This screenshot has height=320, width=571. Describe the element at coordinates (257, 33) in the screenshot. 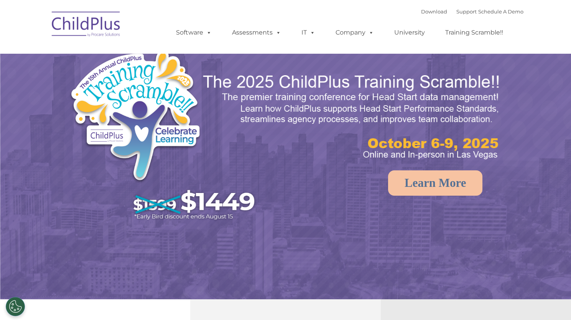

I see `a: Assessments` at that location.